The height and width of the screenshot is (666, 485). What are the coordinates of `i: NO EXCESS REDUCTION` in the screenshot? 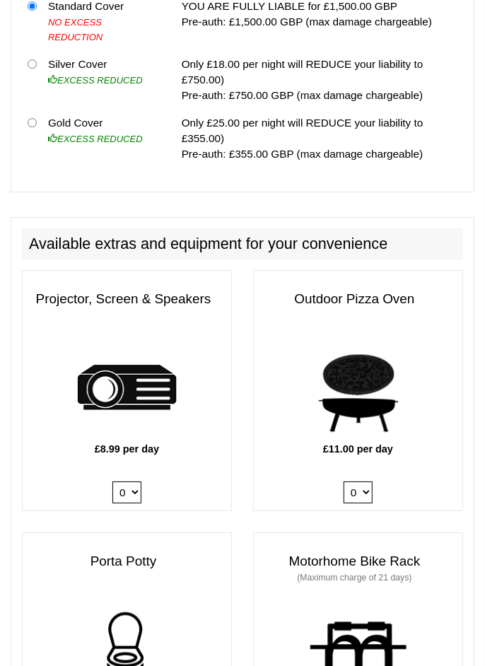 It's located at (75, 30).